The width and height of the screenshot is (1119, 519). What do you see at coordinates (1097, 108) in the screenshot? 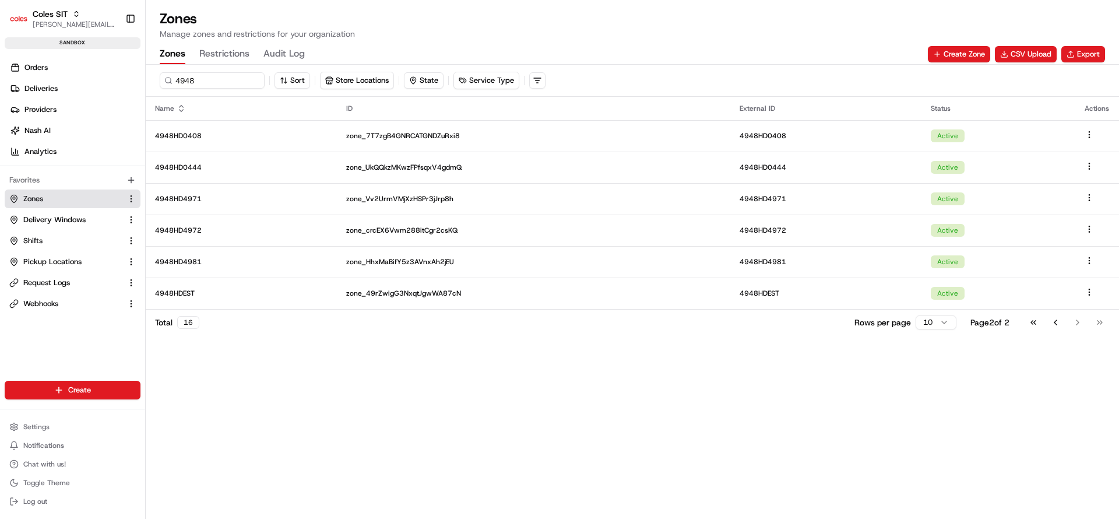
I see `div: Actions` at bounding box center [1097, 108].